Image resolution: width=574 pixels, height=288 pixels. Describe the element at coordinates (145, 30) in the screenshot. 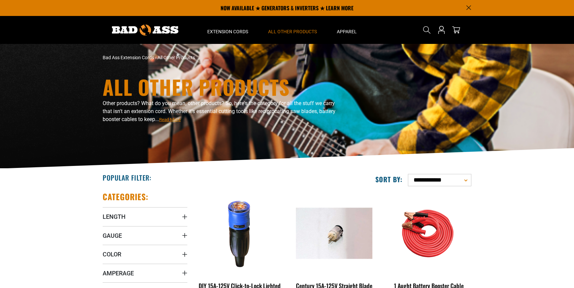

I see `img: Bad Ass Extension Cords` at that location.